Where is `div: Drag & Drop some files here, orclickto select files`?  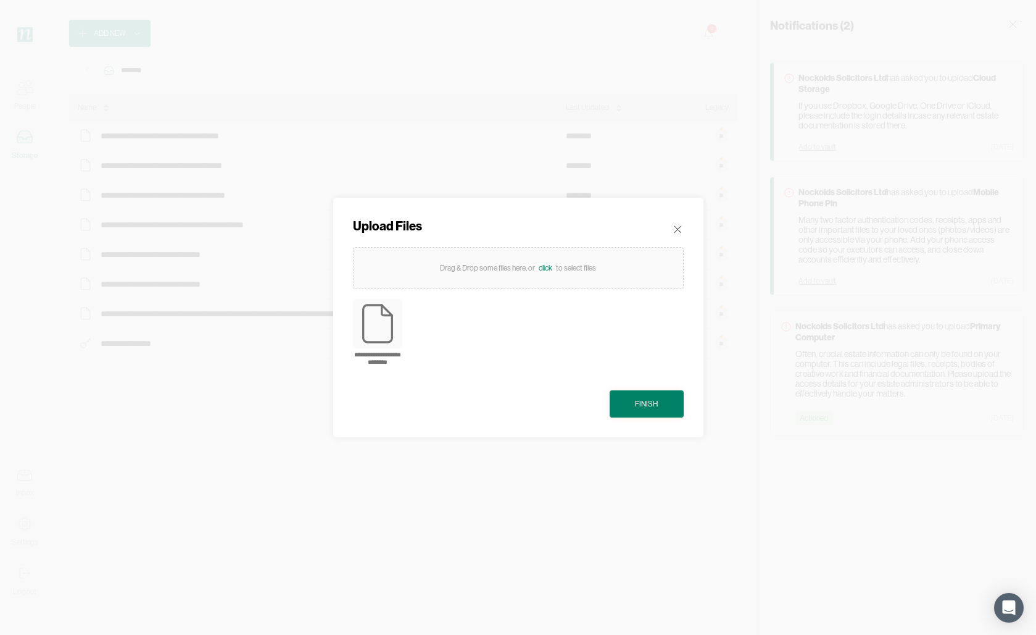 div: Drag & Drop some files here, orclickto select files is located at coordinates (519, 268).